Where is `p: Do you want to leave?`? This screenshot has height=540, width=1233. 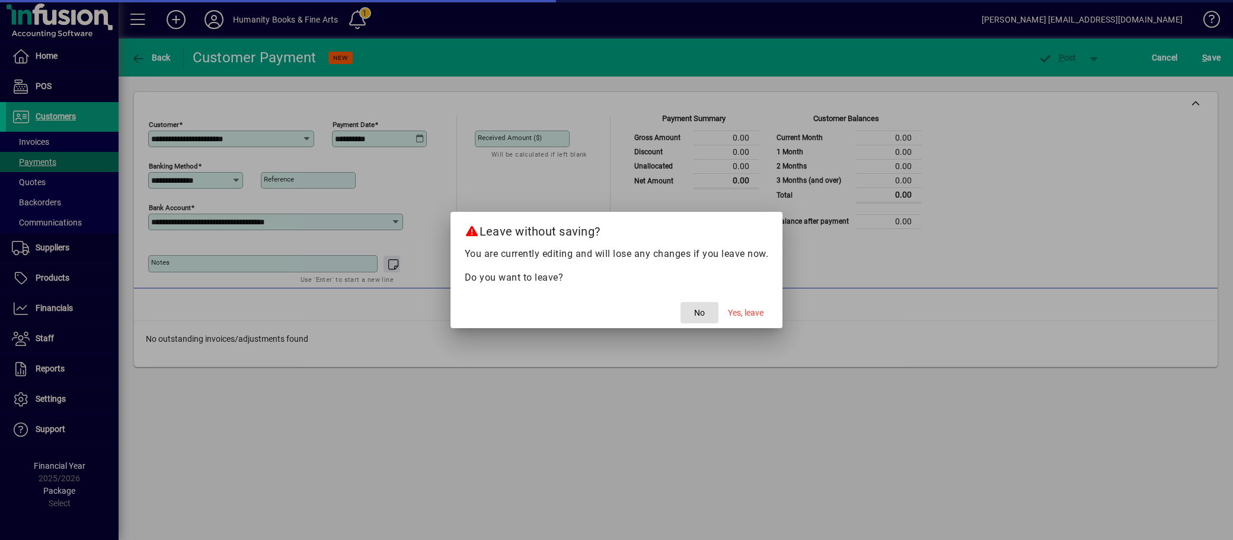 p: Do you want to leave? is located at coordinates (617, 277).